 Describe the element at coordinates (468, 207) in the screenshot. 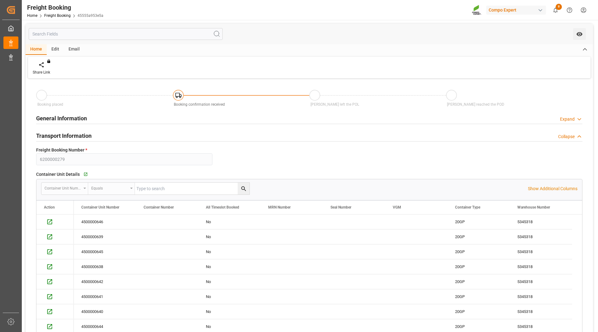

I see `span: Container Type` at that location.